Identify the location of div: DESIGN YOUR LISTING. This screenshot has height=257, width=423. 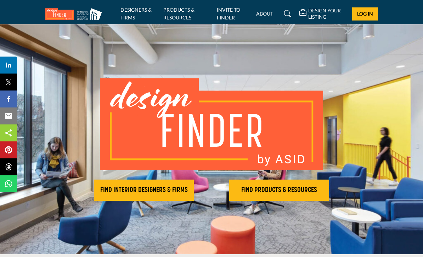
(323, 14).